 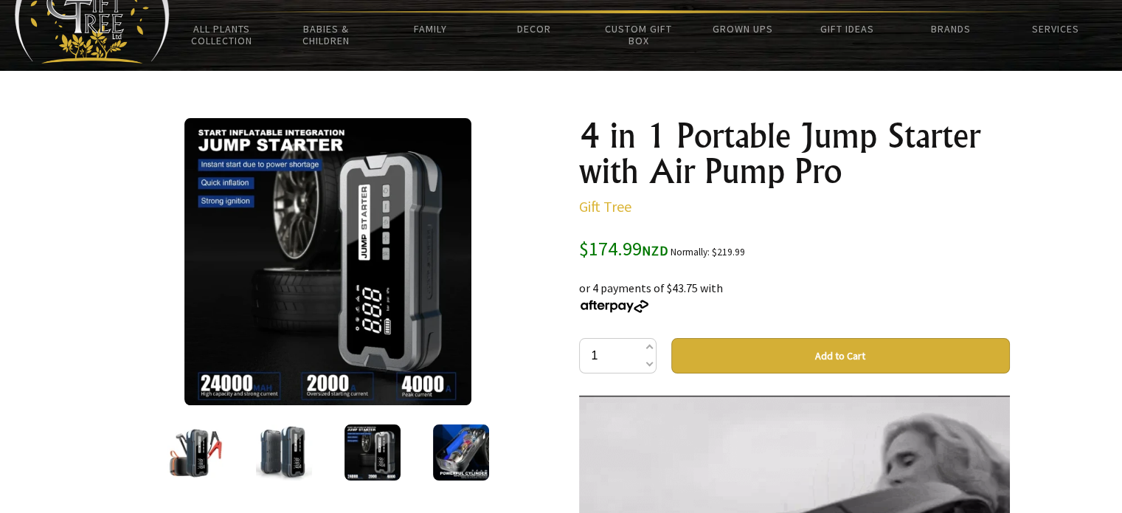 What do you see at coordinates (707, 251) in the screenshot?
I see `small: Normally: $219.99` at bounding box center [707, 251].